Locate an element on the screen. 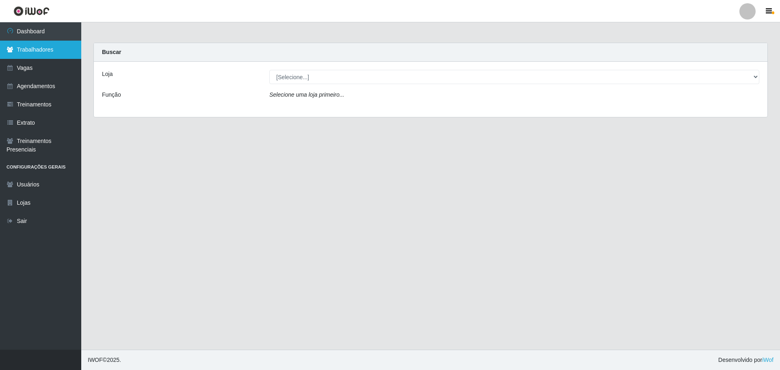 Image resolution: width=780 pixels, height=370 pixels. strong: Buscar is located at coordinates (111, 52).